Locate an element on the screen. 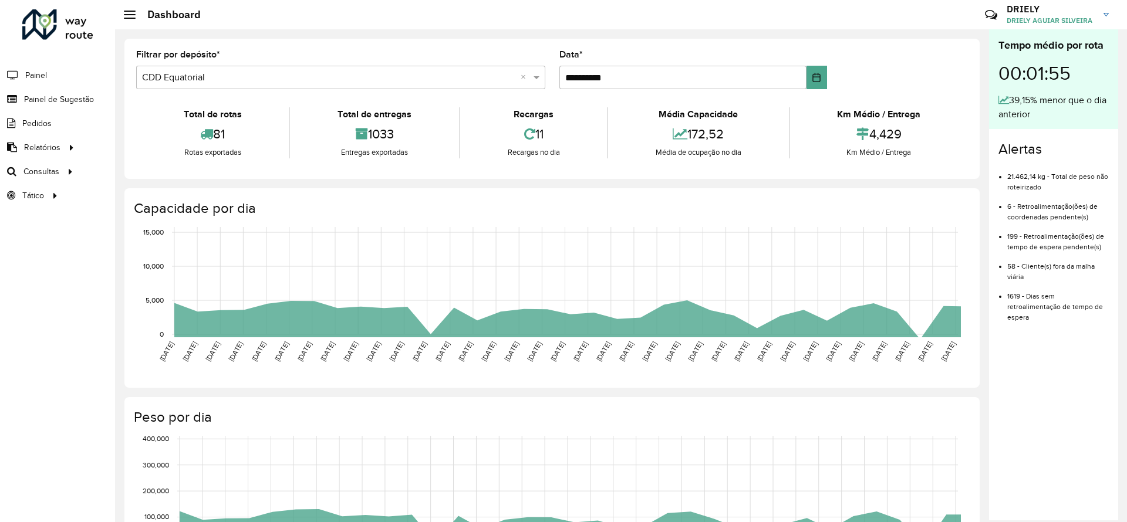 The width and height of the screenshot is (1127, 522). span: Relatórios is located at coordinates (42, 147).